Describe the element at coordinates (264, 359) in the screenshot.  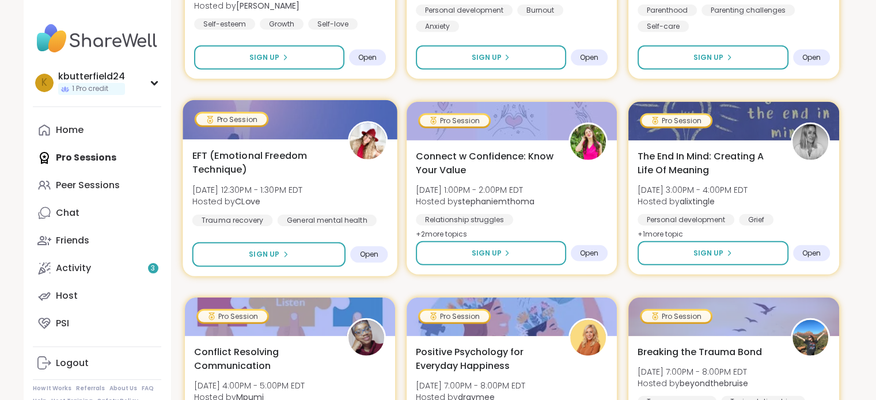
I see `span: Conflict Resolving Communication` at that location.